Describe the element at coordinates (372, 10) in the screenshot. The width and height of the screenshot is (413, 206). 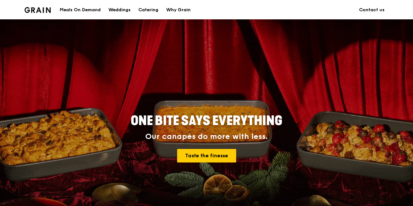
I see `a: Contact us` at that location.